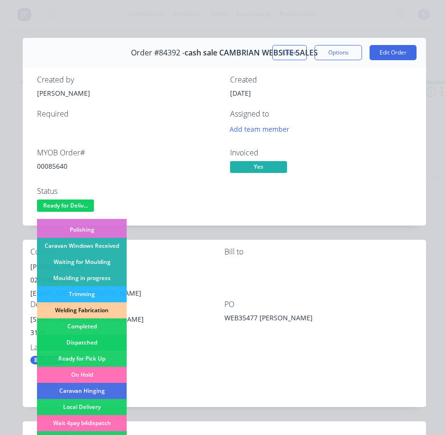 Image resolution: width=445 pixels, height=435 pixels. I want to click on div: Waiting for Moulding, so click(82, 262).